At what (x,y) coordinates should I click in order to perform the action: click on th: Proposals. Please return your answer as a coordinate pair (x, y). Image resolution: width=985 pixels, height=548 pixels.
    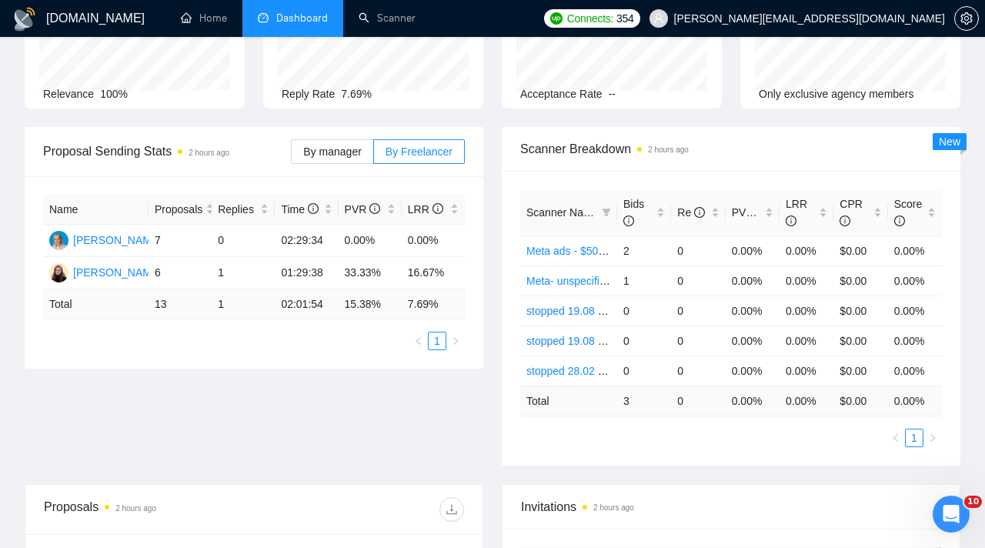
    Looking at the image, I should click on (180, 209).